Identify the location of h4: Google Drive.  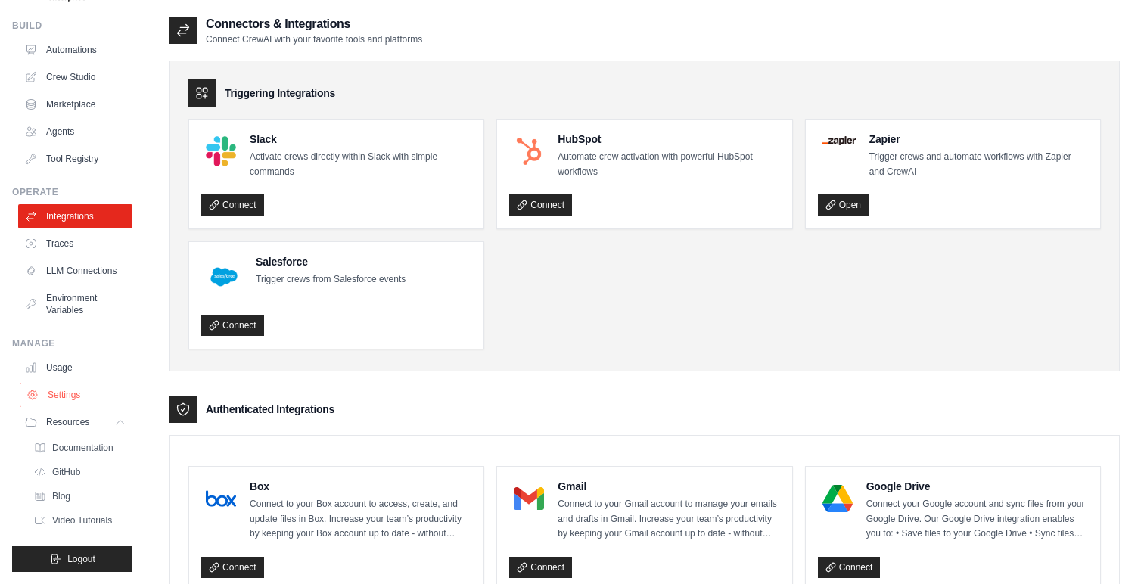
(977, 486).